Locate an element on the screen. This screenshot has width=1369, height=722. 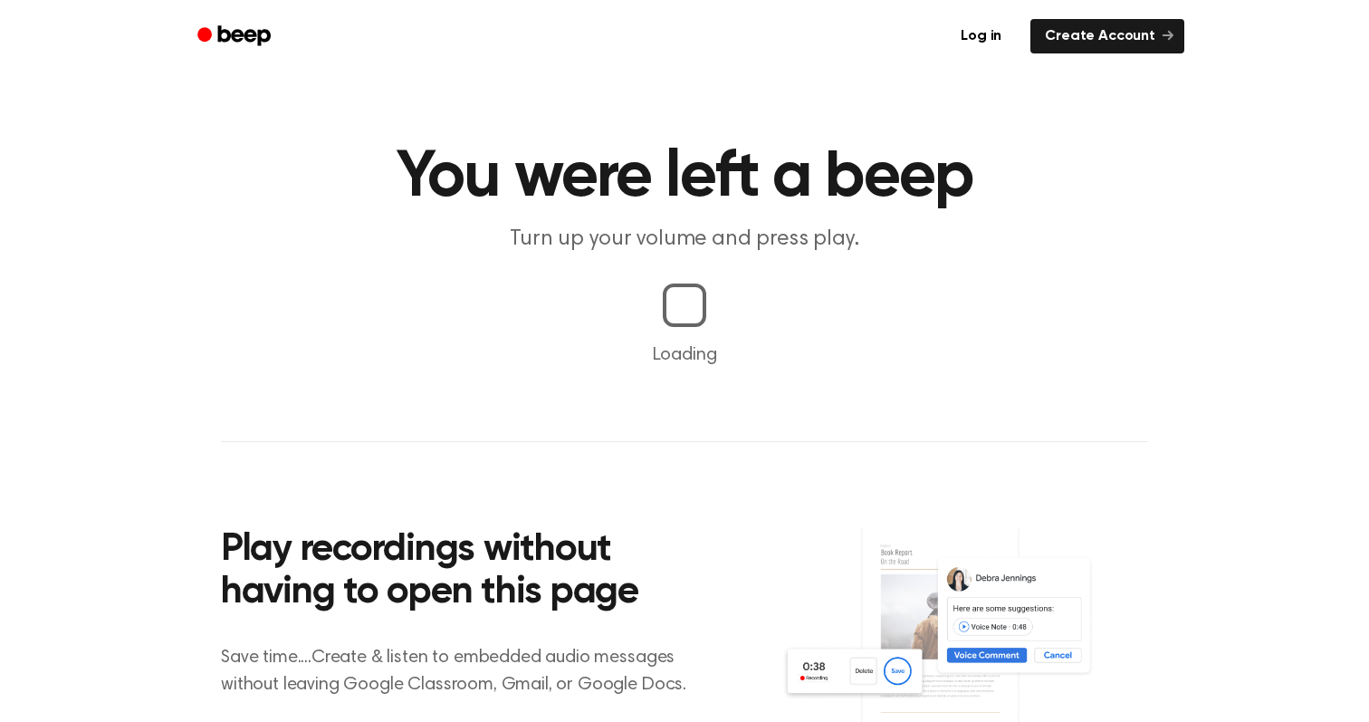
p: Save time....Create & listen to embedded audio messages without leaving Google Classroom, Gmail, ... is located at coordinates (464, 671).